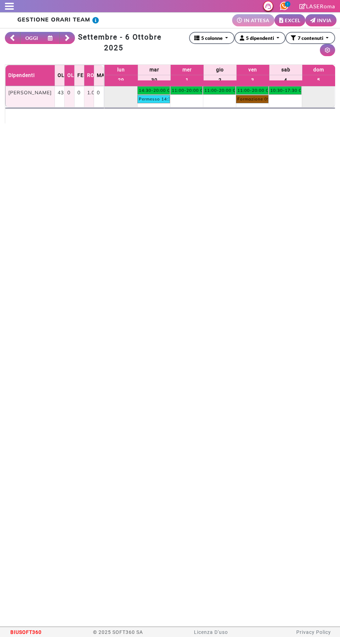 Image resolution: width=340 pixels, height=637 pixels. What do you see at coordinates (313, 632) in the screenshot?
I see `a: Privacy Policy` at bounding box center [313, 632].